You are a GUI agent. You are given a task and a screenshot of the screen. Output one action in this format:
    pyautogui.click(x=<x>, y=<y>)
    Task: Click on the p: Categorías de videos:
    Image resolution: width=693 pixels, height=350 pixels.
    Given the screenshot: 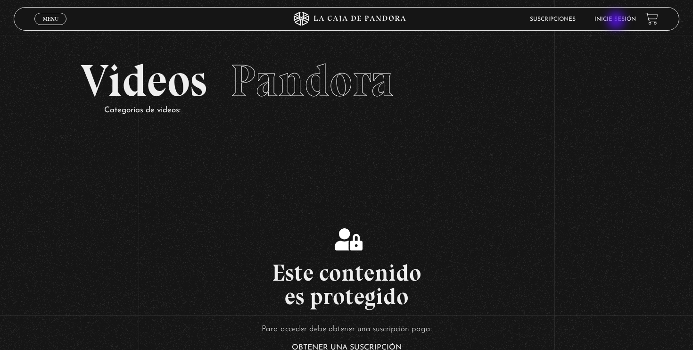 What is the action you would take?
    pyautogui.click(x=358, y=110)
    